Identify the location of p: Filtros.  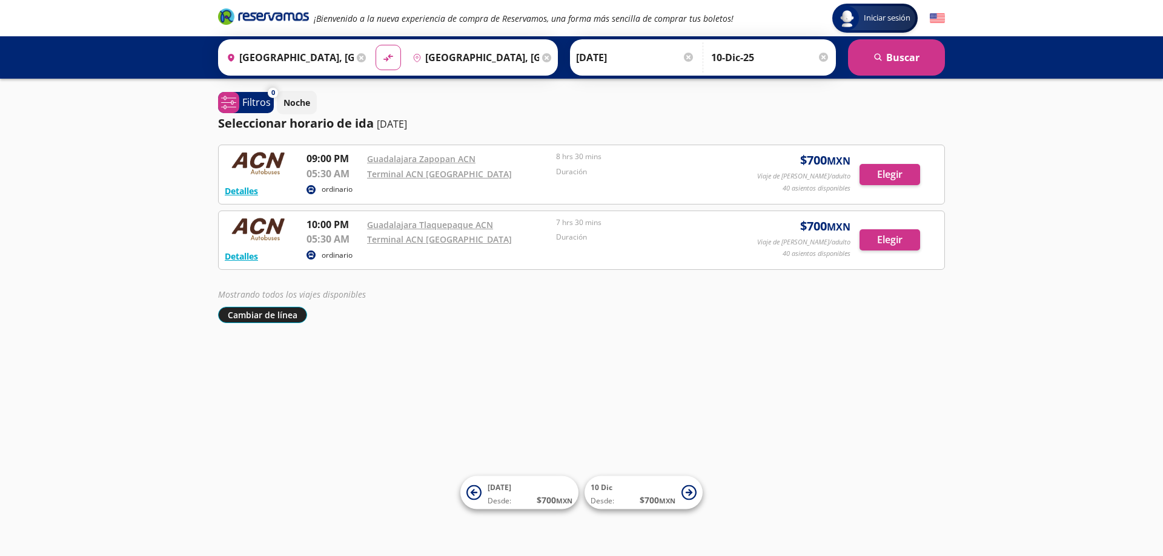
(256, 102).